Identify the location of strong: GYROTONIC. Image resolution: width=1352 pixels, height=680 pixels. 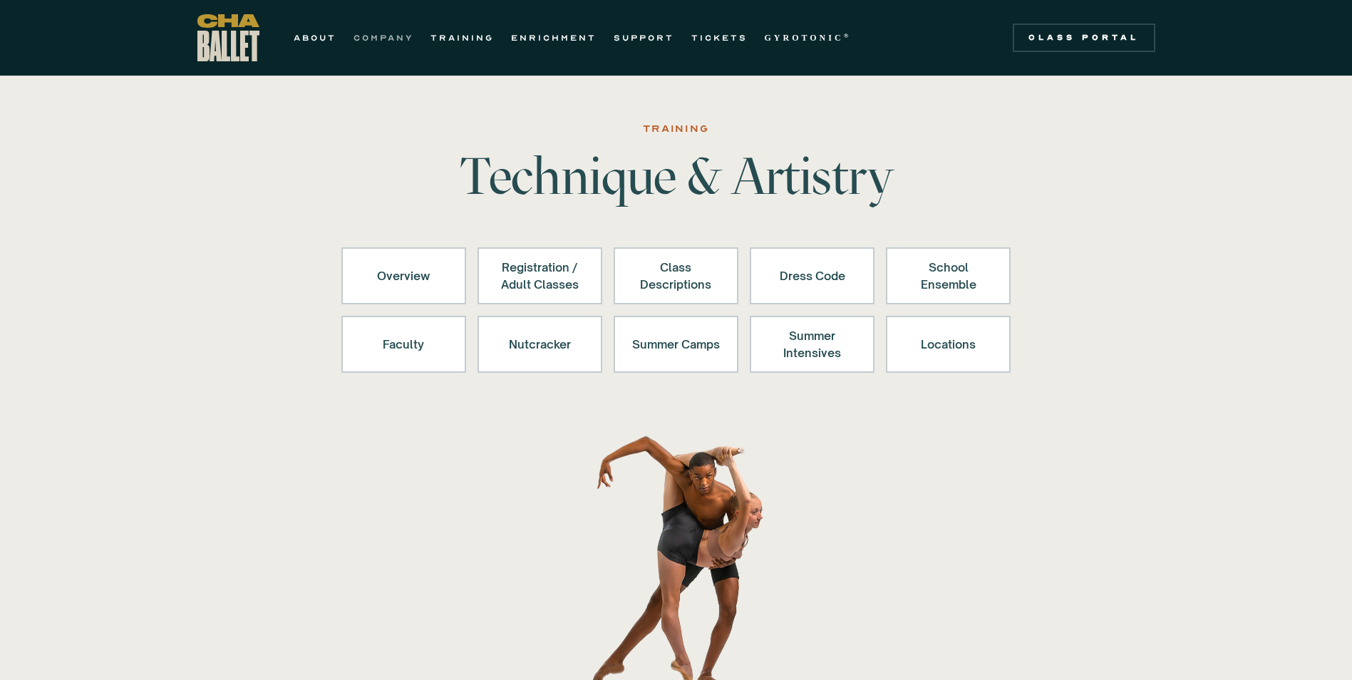
(804, 38).